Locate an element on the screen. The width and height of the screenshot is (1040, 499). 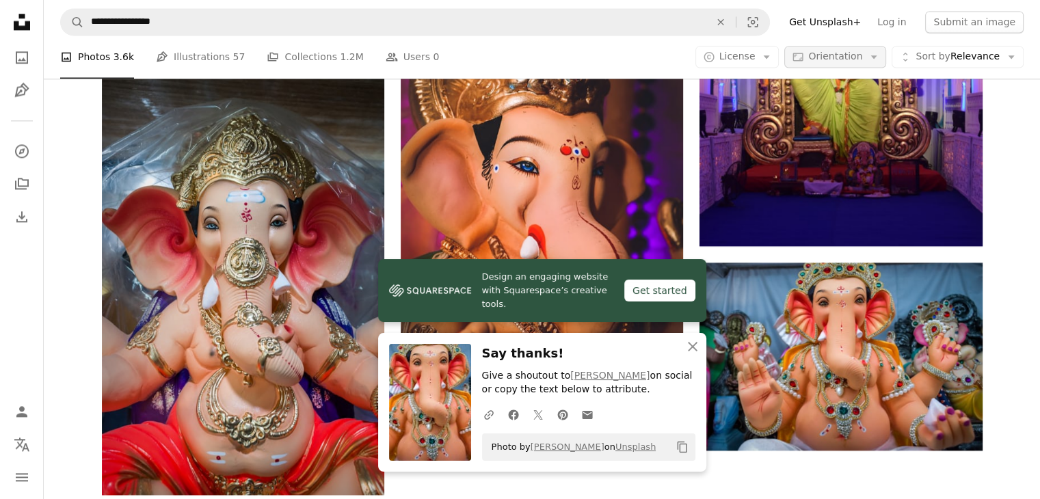
a: Collections 1.2M is located at coordinates (315, 57).